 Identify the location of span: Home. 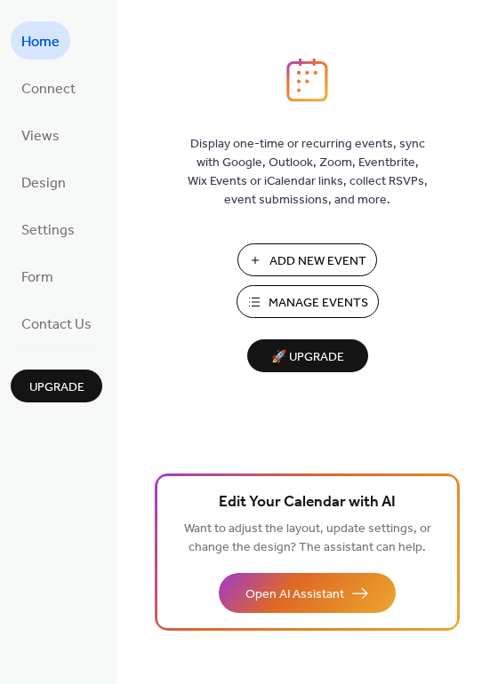
(40, 42).